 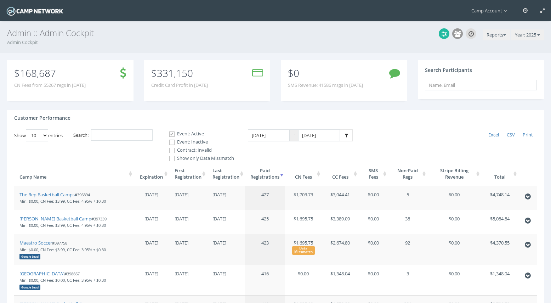 What do you see at coordinates (63, 280) in the screenshot?
I see `small: #398667 Min: $0.00, CN Fee: $0.00, CC Fee: 3.95% + $0.30` at bounding box center [63, 280].